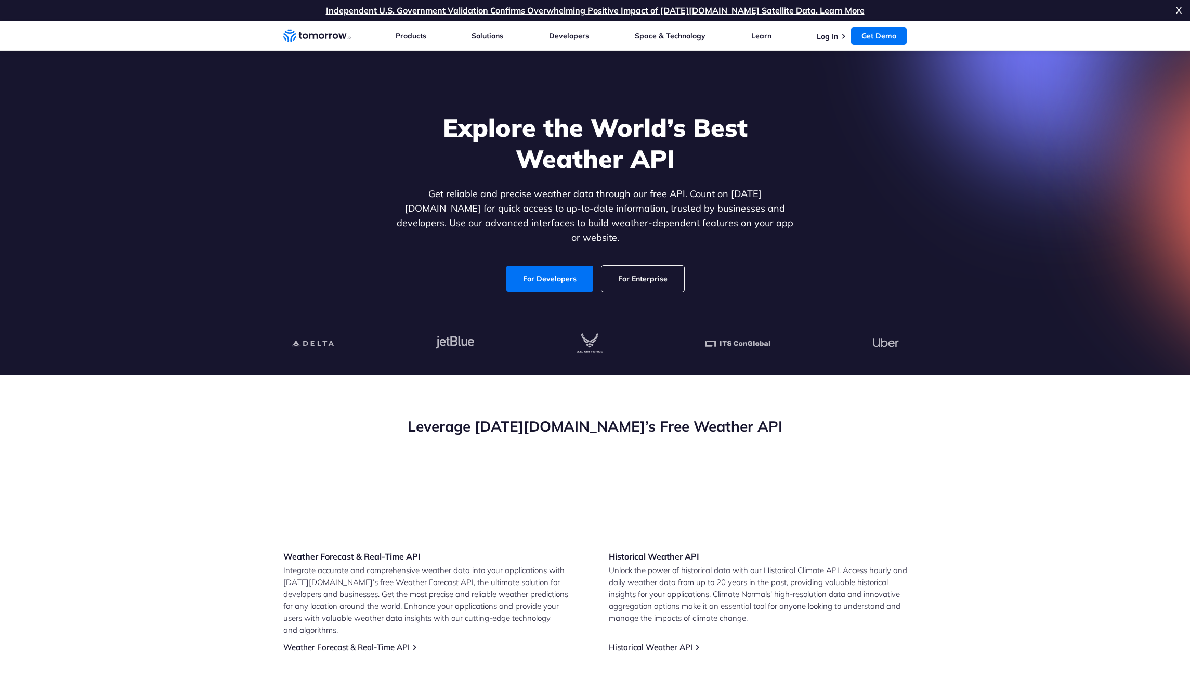  What do you see at coordinates (595, 143) in the screenshot?
I see `h1: Explore the World’s Best Weather API` at bounding box center [595, 143].